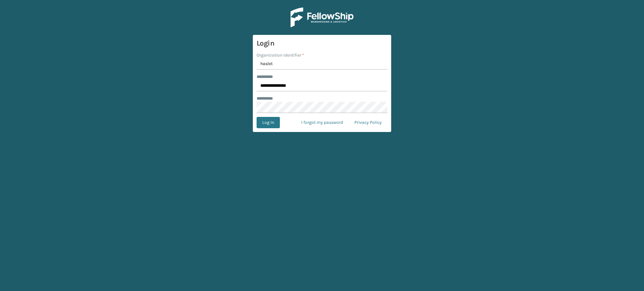  Describe the element at coordinates (268, 123) in the screenshot. I see `button: Log In` at that location.